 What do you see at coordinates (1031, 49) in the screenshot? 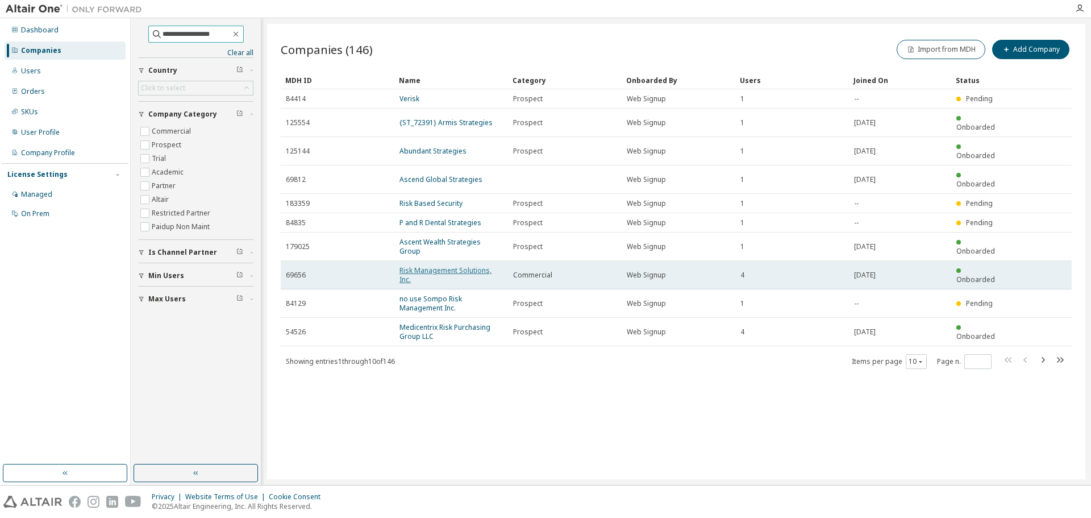
I see `button: Add Company` at bounding box center [1031, 49].